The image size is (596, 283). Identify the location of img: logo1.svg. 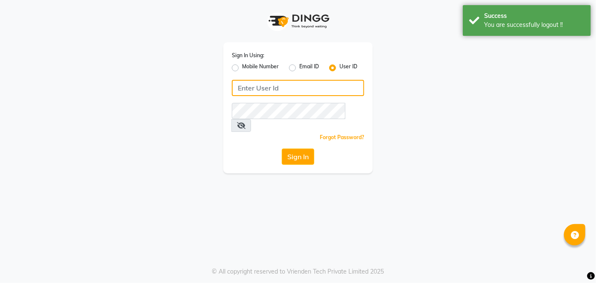
(298, 21).